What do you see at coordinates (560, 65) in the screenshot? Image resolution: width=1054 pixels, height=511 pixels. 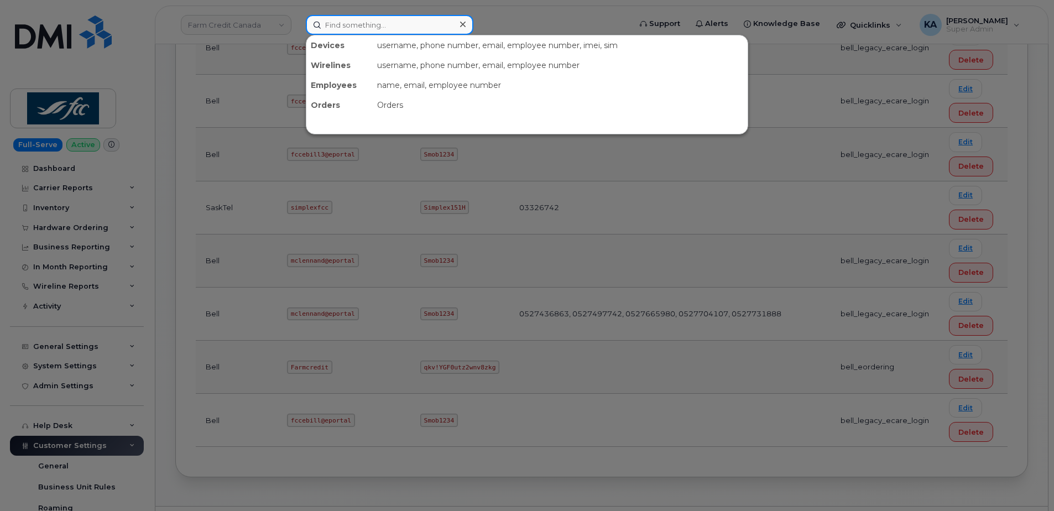 I see `div: username, phone number, email, employee number` at bounding box center [560, 65].